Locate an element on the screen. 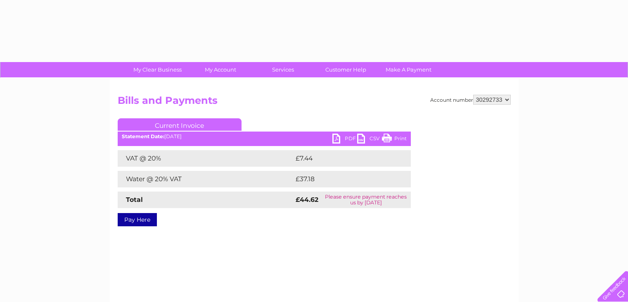 The height and width of the screenshot is (302, 628). a: My Account is located at coordinates (220, 69).